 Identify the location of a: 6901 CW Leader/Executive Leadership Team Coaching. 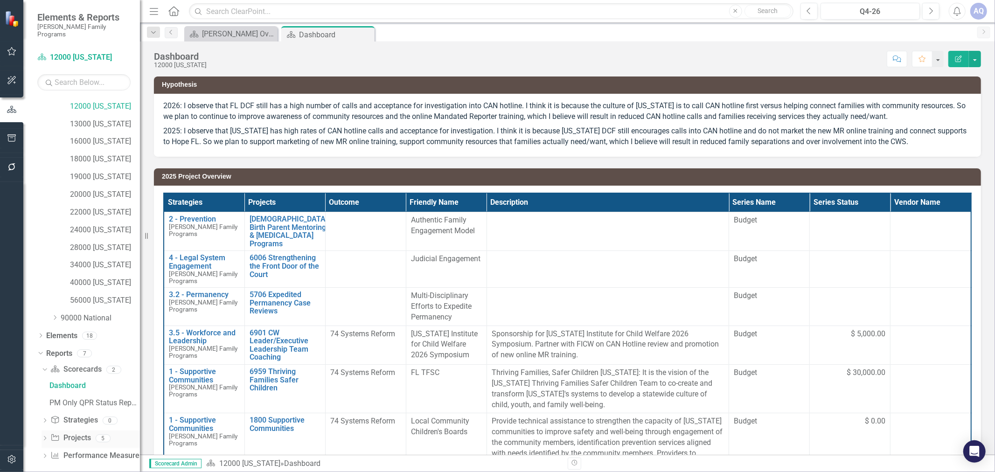
(285, 345).